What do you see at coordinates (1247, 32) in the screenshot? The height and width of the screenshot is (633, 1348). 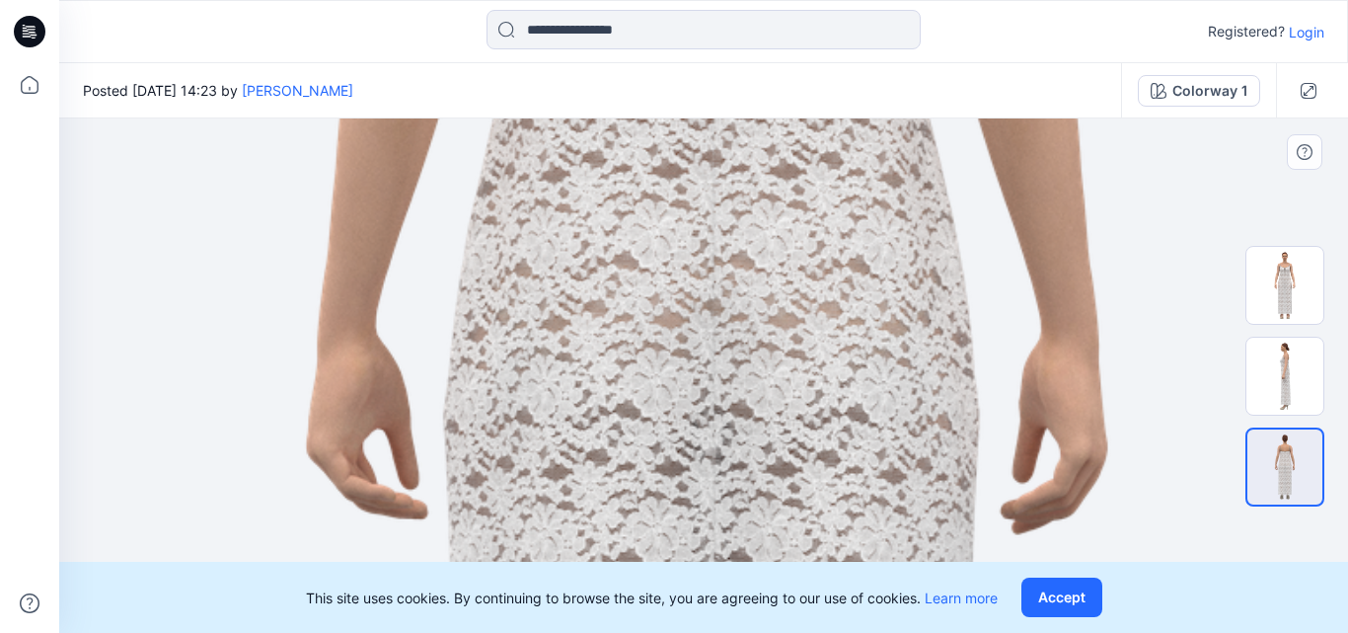 I see `p: Registered?` at bounding box center [1247, 32].